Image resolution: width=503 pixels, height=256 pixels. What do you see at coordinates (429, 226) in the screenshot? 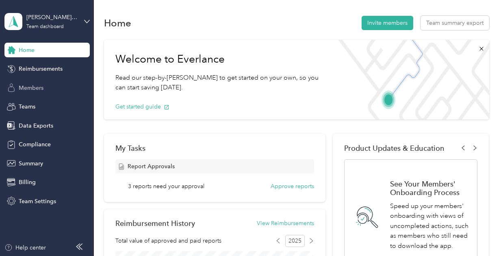
I see `p: Speed up your members' onboarding with views of uncompleted actions, such as members who still ne...` at bounding box center [429, 226].